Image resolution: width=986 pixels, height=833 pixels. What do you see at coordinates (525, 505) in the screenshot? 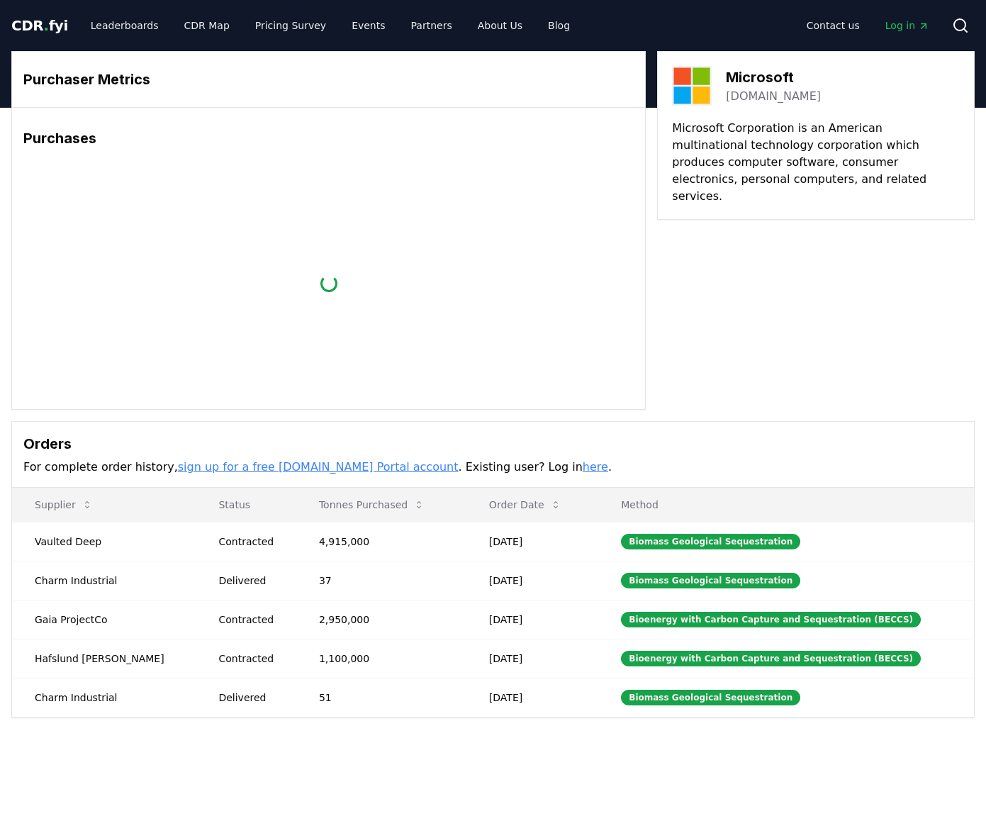
I see `button: Order Date` at bounding box center [525, 505].